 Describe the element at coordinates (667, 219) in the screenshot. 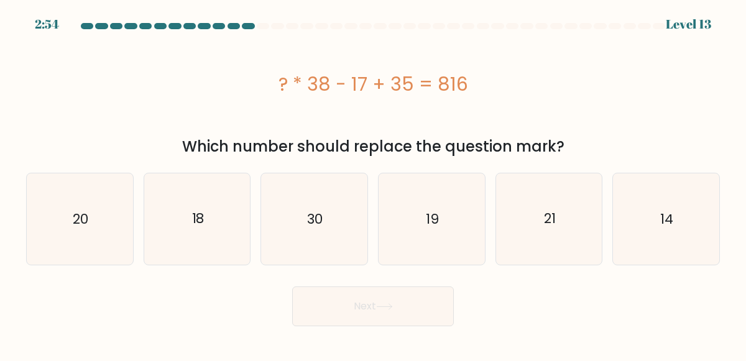

I see `text: 14` at that location.